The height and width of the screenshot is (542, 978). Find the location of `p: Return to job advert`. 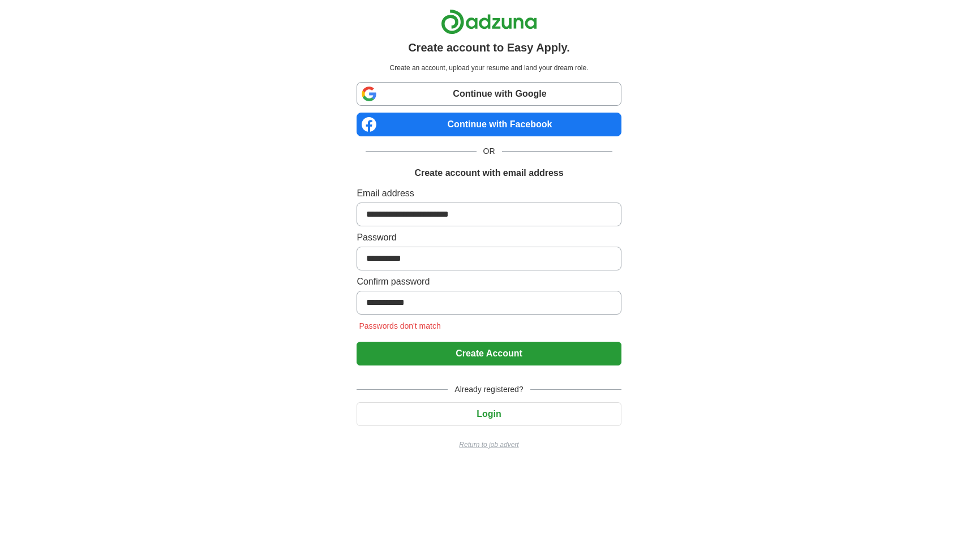

p: Return to job advert is located at coordinates (489, 445).